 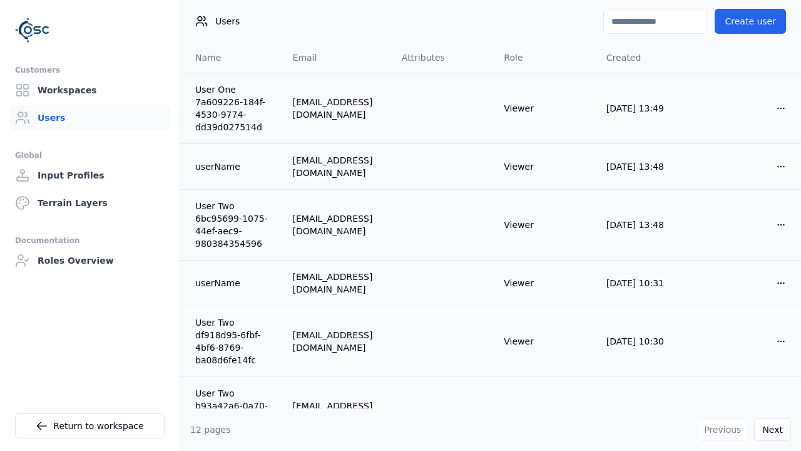 What do you see at coordinates (234, 225) in the screenshot?
I see `div: User Two 6bc95699-1075-44ef-aec9-980384354596` at bounding box center [234, 225].